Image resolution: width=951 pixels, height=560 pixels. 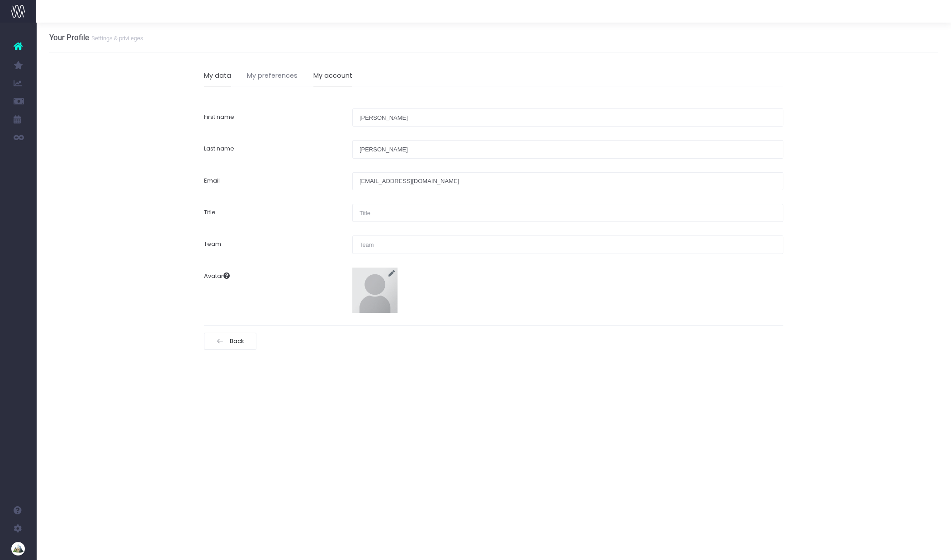 I want to click on label: First name, so click(x=271, y=118).